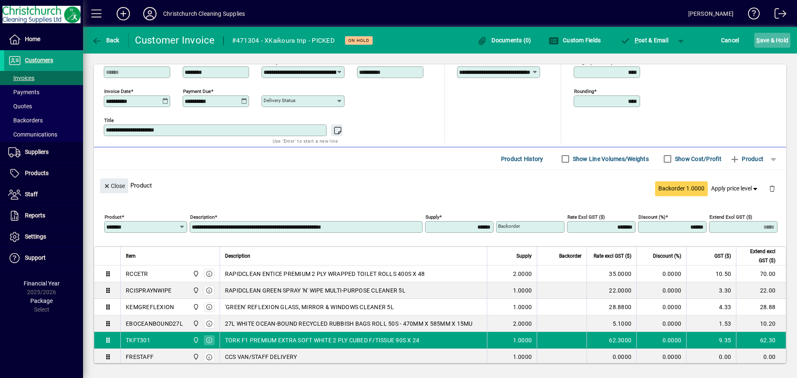 The height and width of the screenshot is (378, 797). Describe the element at coordinates (20, 106) in the screenshot. I see `span: Quotes` at that location.